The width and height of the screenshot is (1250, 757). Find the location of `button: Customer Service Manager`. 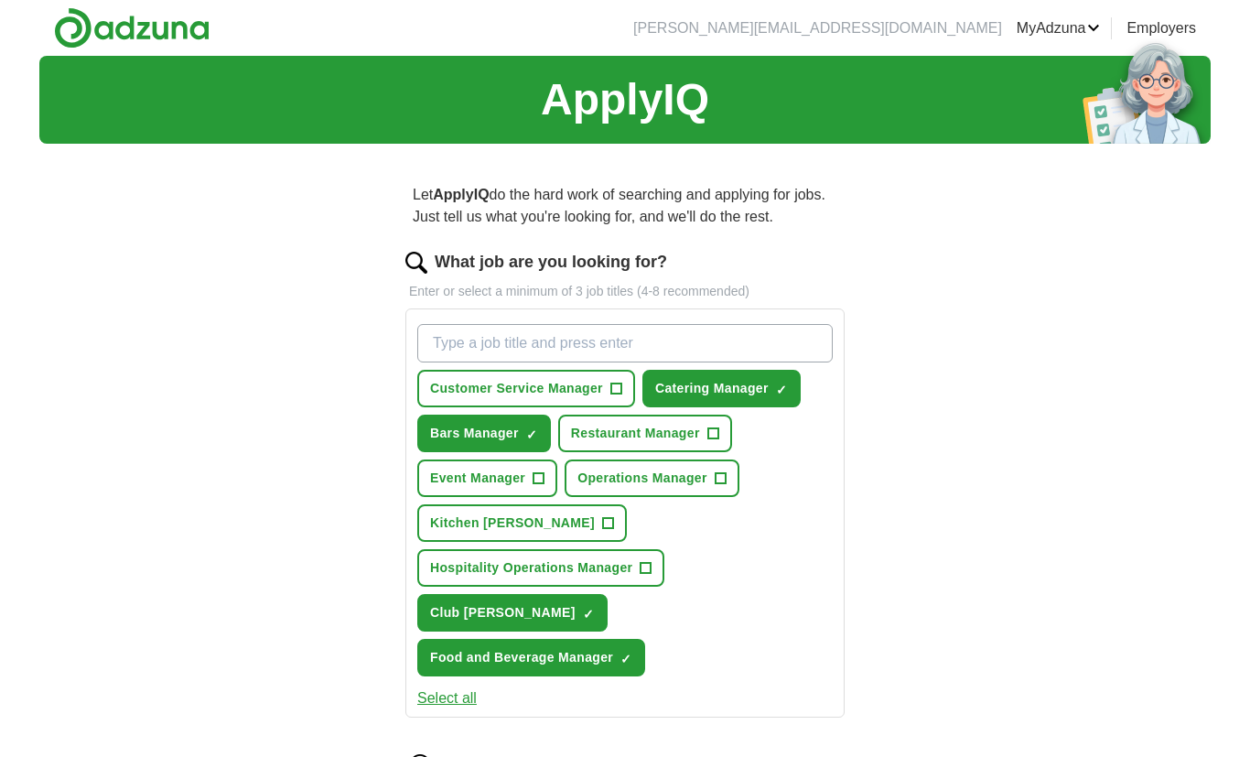

button: Customer Service Manager is located at coordinates (526, 388).